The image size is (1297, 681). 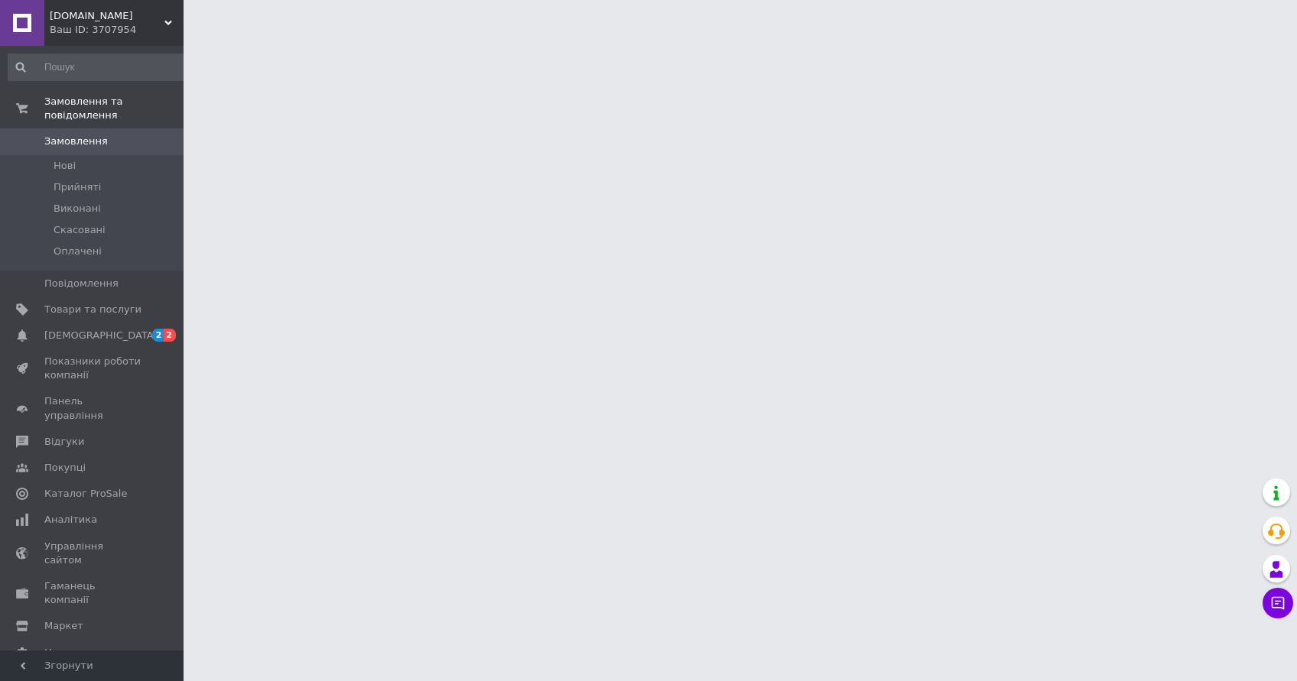 What do you see at coordinates (83, 653) in the screenshot?
I see `span: Налаштування` at bounding box center [83, 653].